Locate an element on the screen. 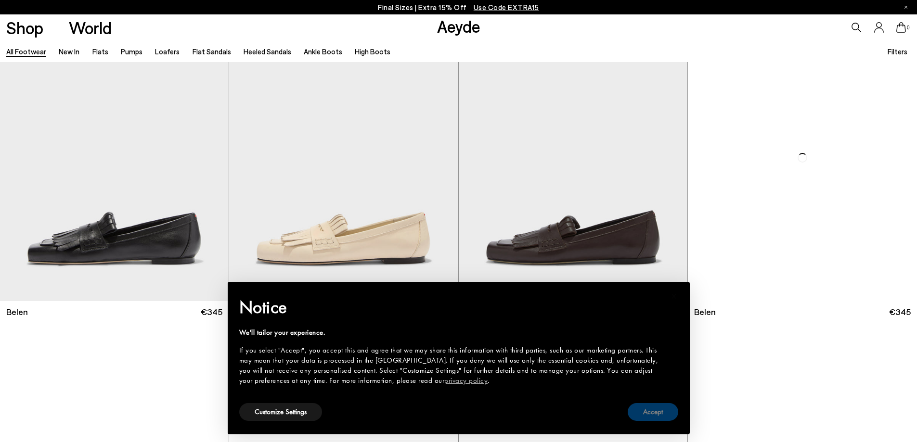 Image resolution: width=917 pixels, height=442 pixels. a: Ankle Boots is located at coordinates (323, 51).